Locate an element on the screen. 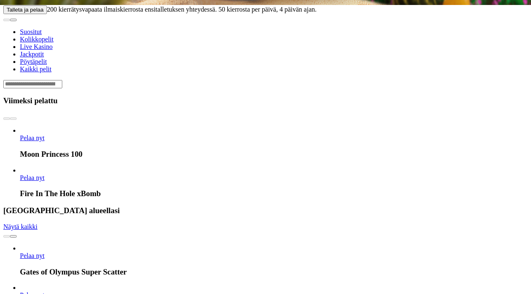  article: Moon Princess 100 is located at coordinates (274, 143).